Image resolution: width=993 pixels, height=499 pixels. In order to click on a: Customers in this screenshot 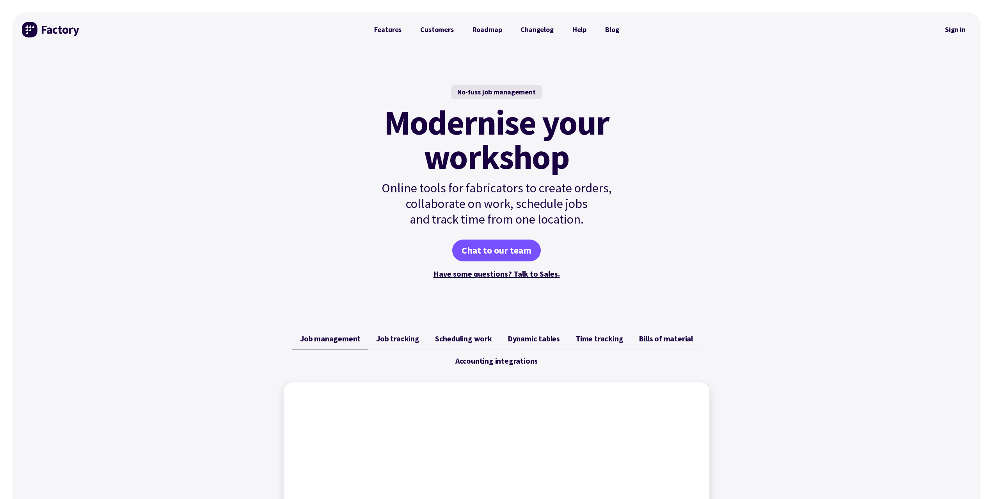, I will do `click(436, 30)`.